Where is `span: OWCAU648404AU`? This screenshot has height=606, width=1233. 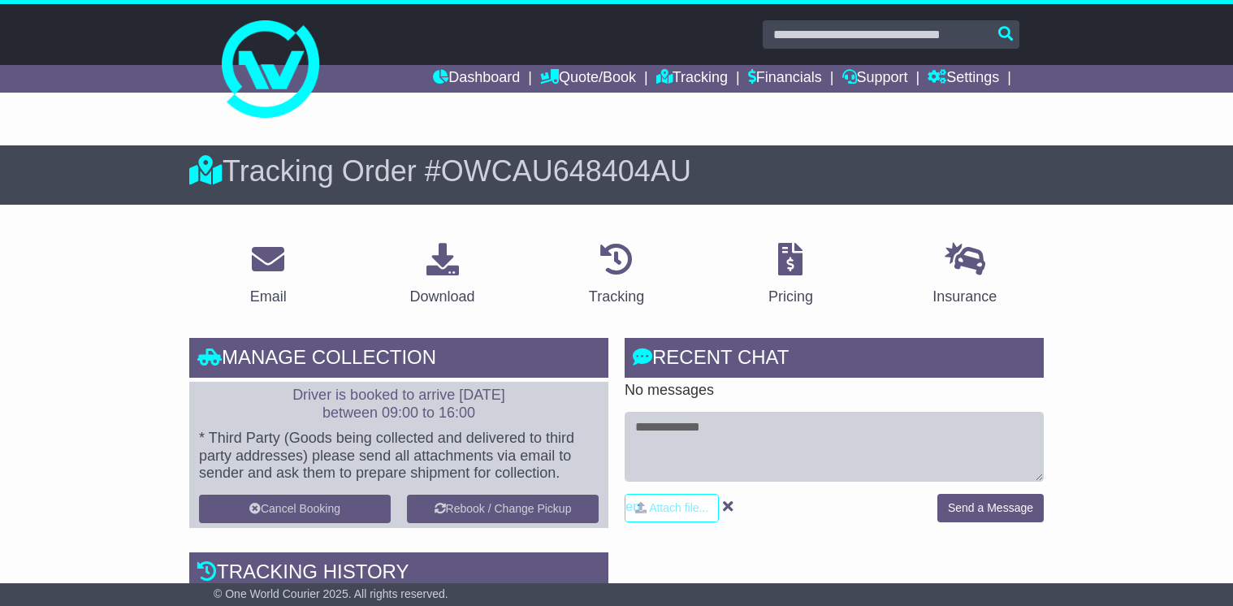 span: OWCAU648404AU is located at coordinates (566, 171).